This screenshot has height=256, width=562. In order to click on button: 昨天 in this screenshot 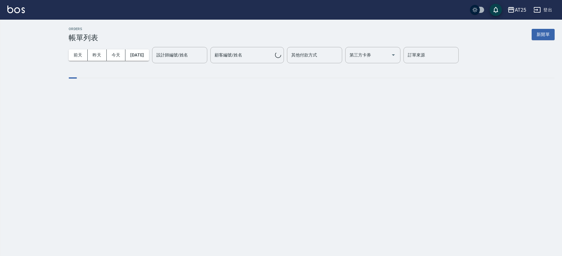, I will do `click(97, 55)`.